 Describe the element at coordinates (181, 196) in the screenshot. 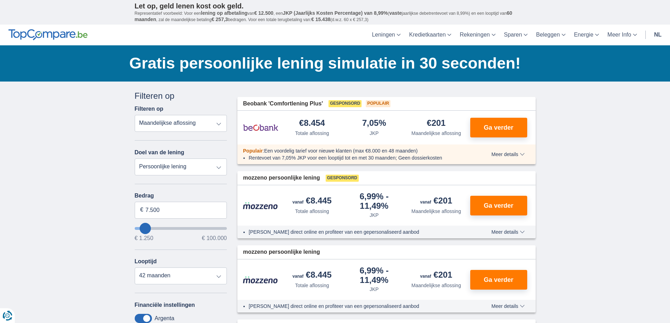

I see `label: Bedrag` at that location.